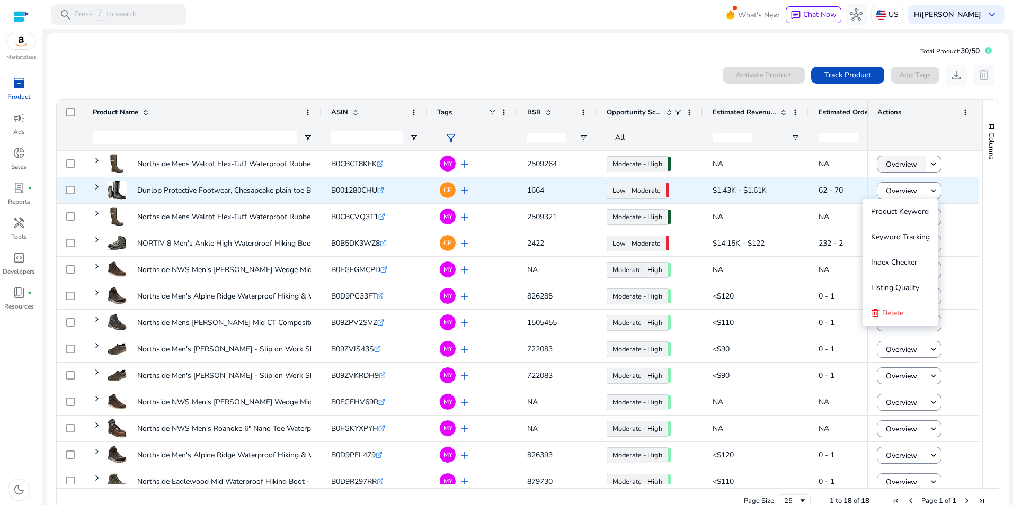 The height and width of the screenshot is (505, 1013). I want to click on span: Chat Now, so click(819, 14).